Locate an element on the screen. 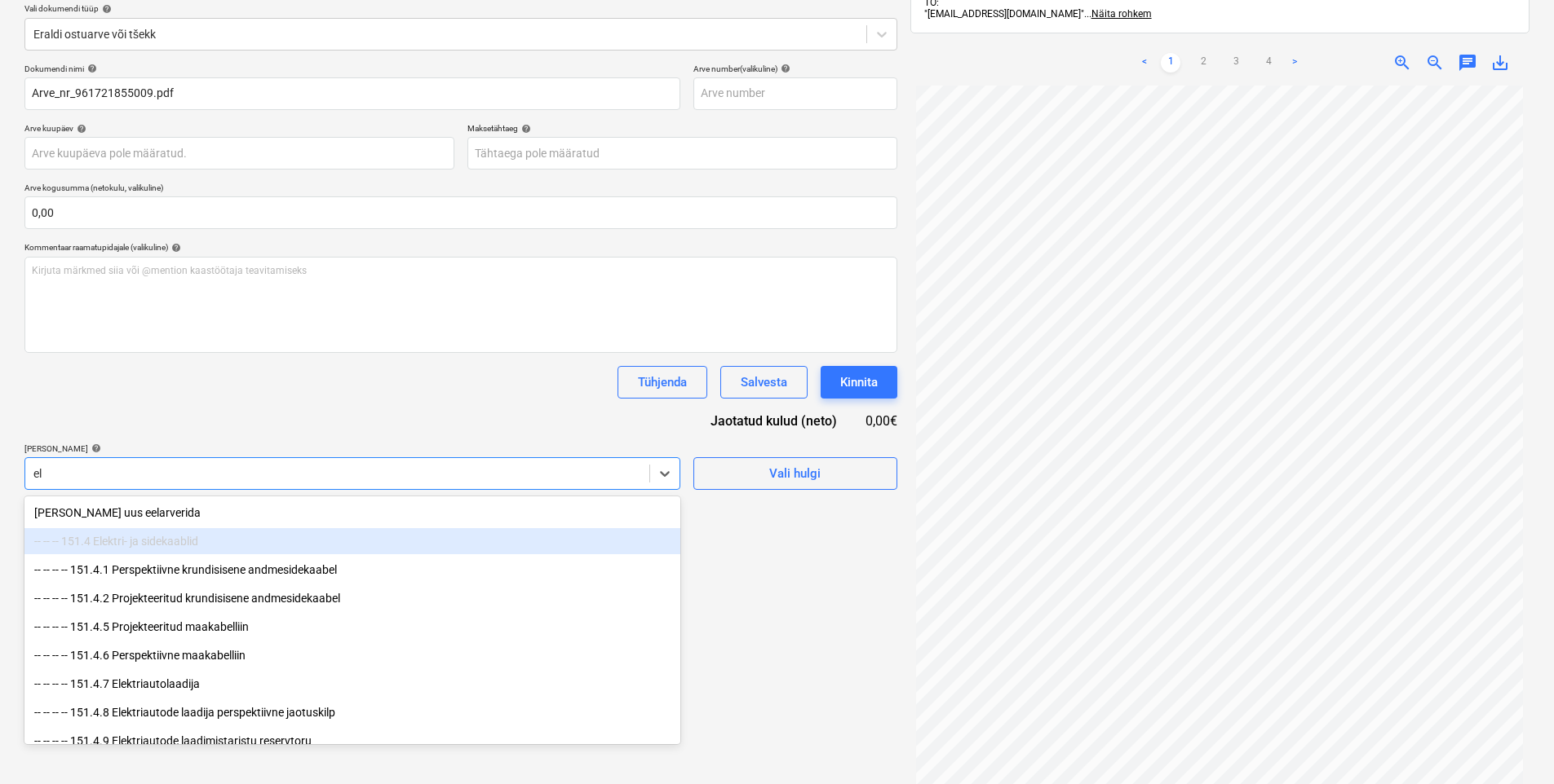  div: Kinnita is located at coordinates (859, 383).